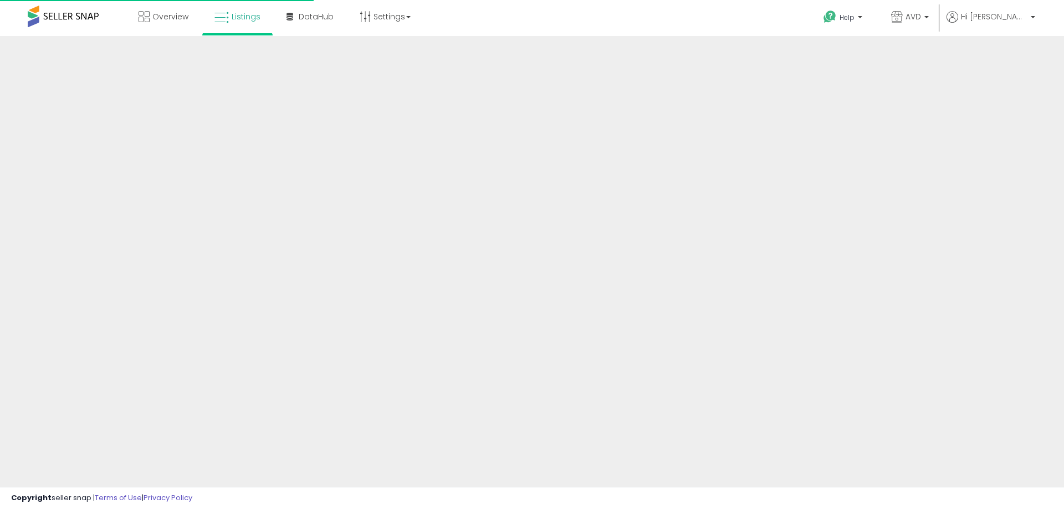  What do you see at coordinates (846, 17) in the screenshot?
I see `span: Help` at bounding box center [846, 17].